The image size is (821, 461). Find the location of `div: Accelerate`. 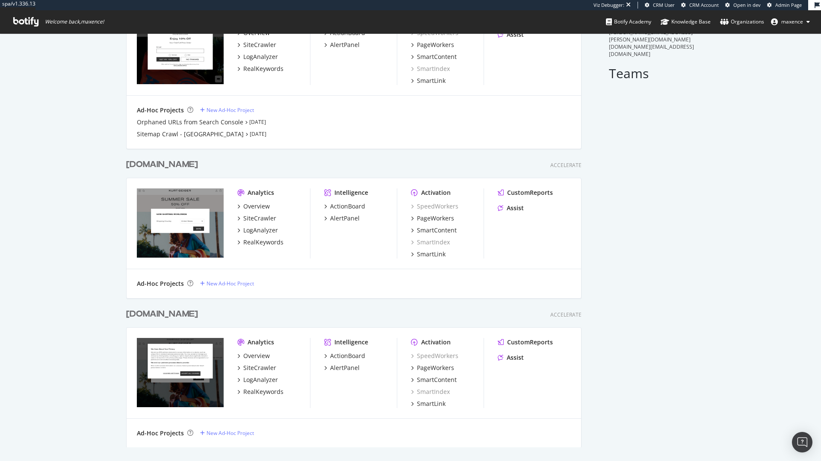

div: Accelerate is located at coordinates (566, 315).